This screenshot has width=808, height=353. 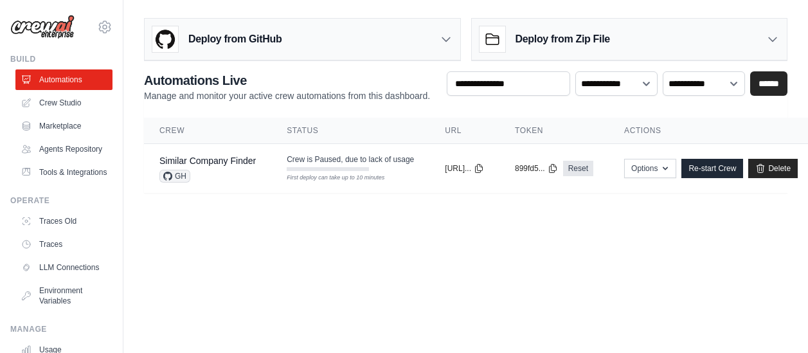 What do you see at coordinates (165, 39) in the screenshot?
I see `img: GitHub Logo` at bounding box center [165, 39].